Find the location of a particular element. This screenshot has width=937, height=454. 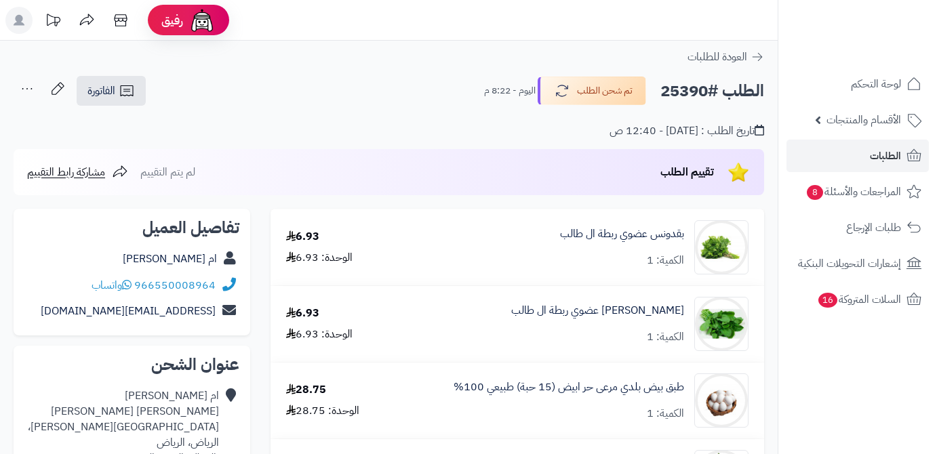

a: العودة للطلبات is located at coordinates (726, 57).